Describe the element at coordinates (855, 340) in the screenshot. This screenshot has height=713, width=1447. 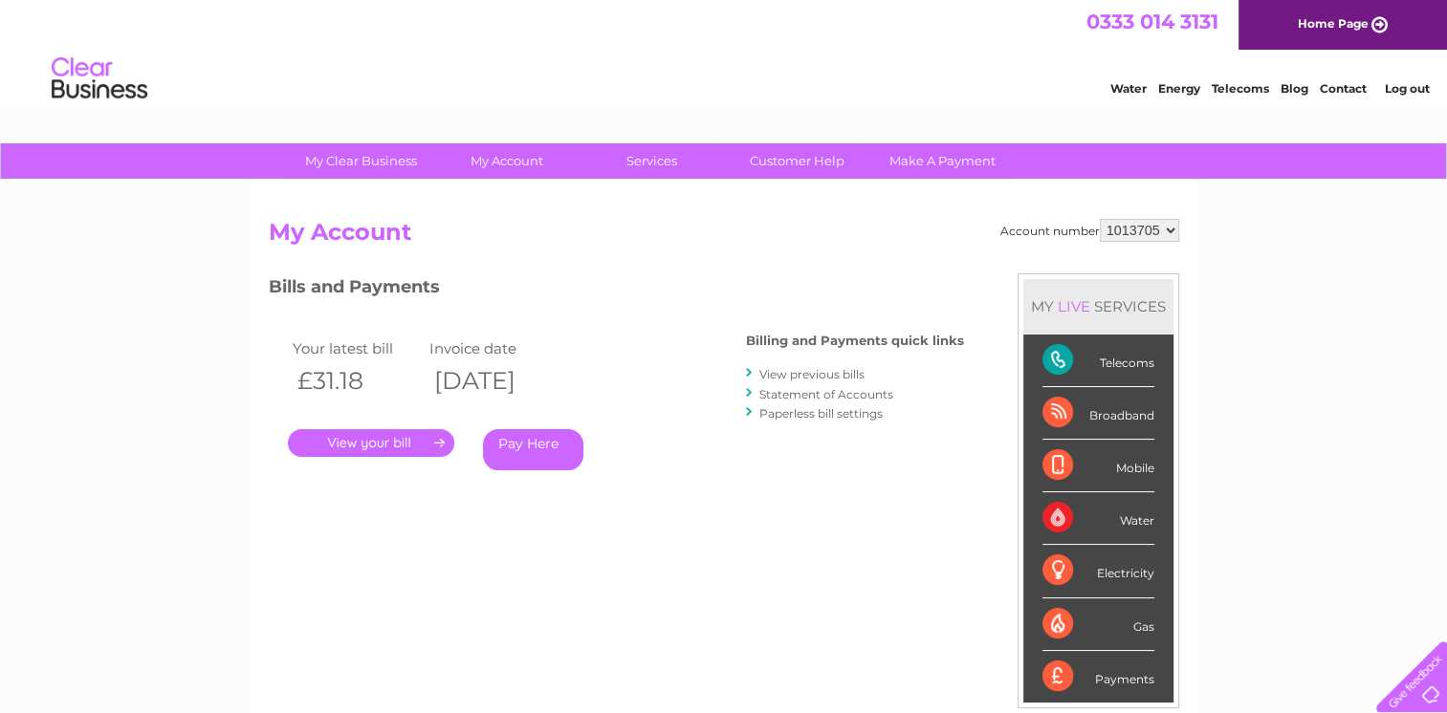
I see `h4: Billing and Payments quick links` at that location.